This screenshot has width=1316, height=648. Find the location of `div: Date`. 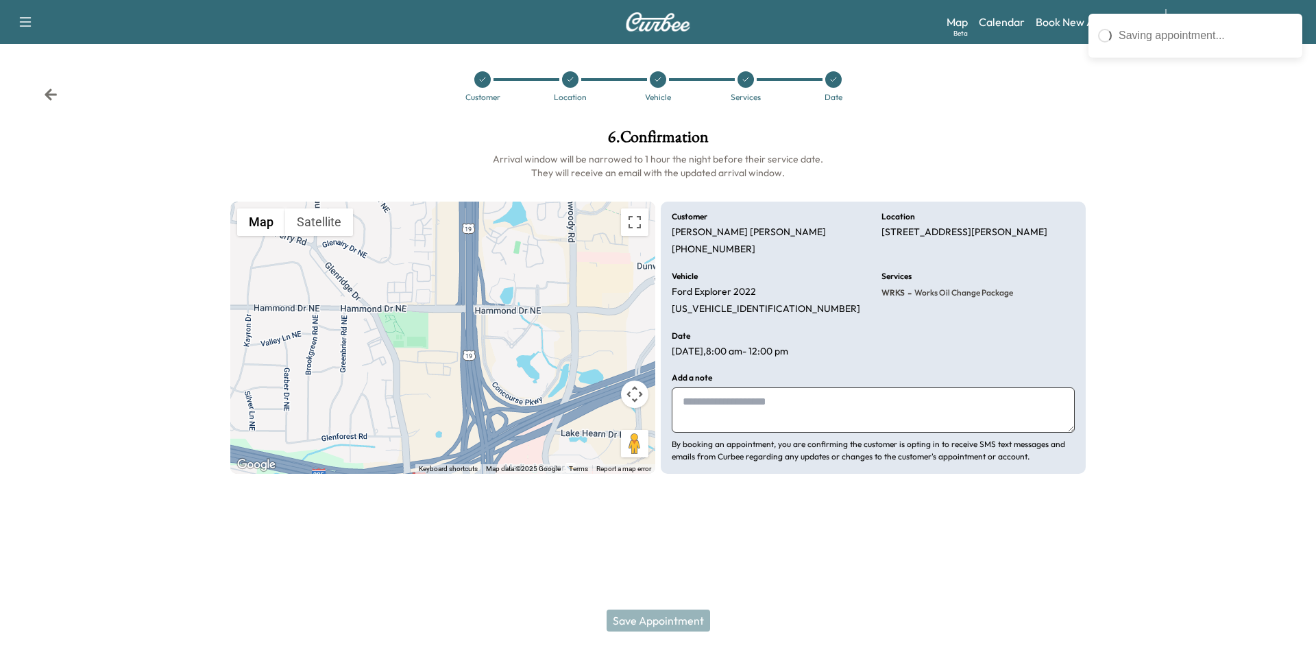

div: Date is located at coordinates (833, 97).